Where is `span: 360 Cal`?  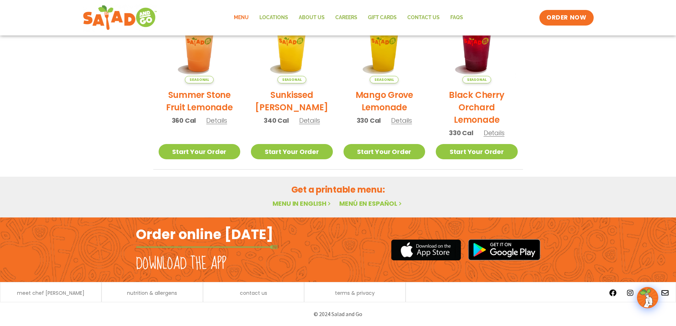
span: 360 Cal is located at coordinates (184, 120).